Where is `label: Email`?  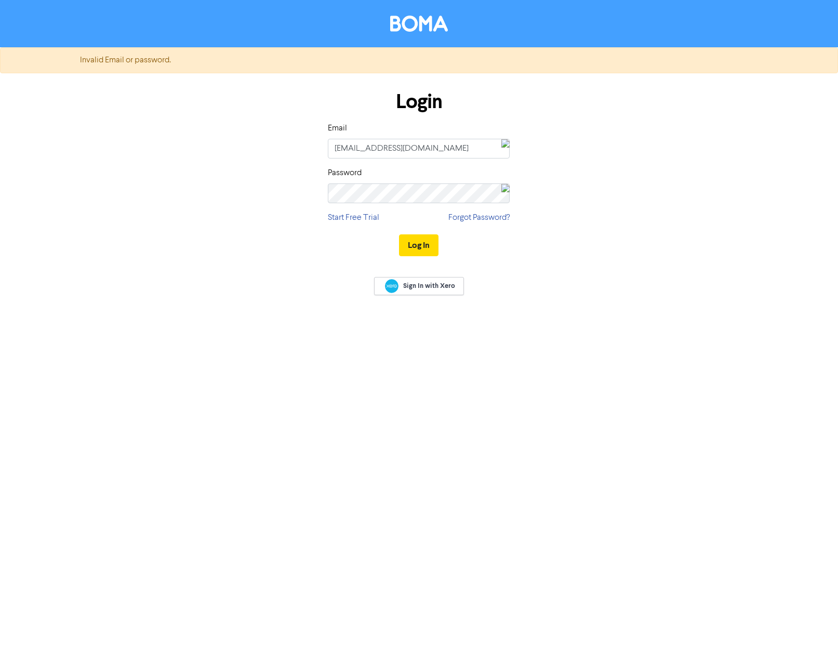
label: Email is located at coordinates (337, 128).